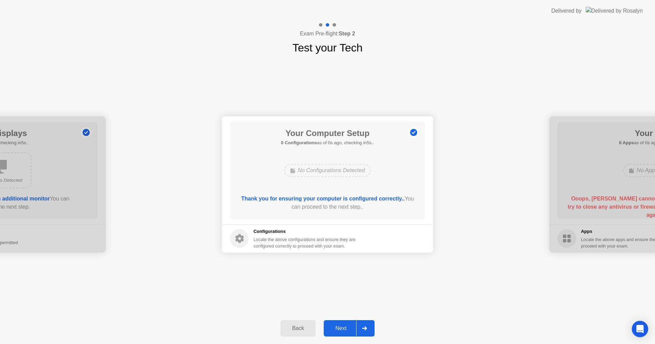  I want to click on b: Thank you for ensuring your computer is configured correctly.., so click(323, 198).